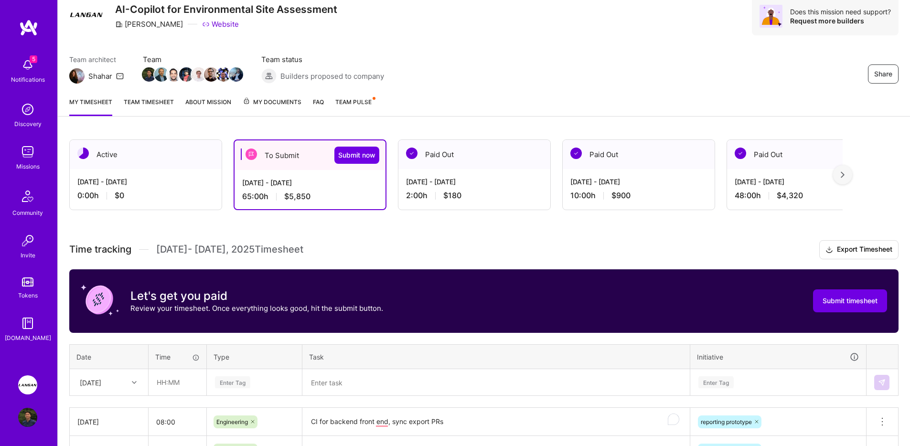 Image resolution: width=910 pixels, height=446 pixels. What do you see at coordinates (208, 107) in the screenshot?
I see `a: About Mission` at bounding box center [208, 107].